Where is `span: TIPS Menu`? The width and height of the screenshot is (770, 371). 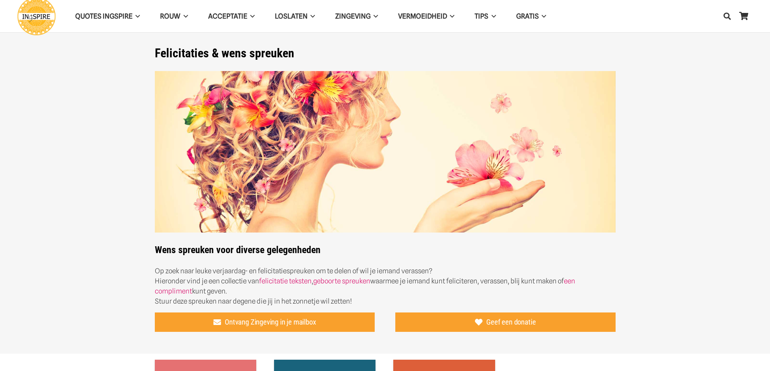
span: TIPS Menu is located at coordinates (492, 16).